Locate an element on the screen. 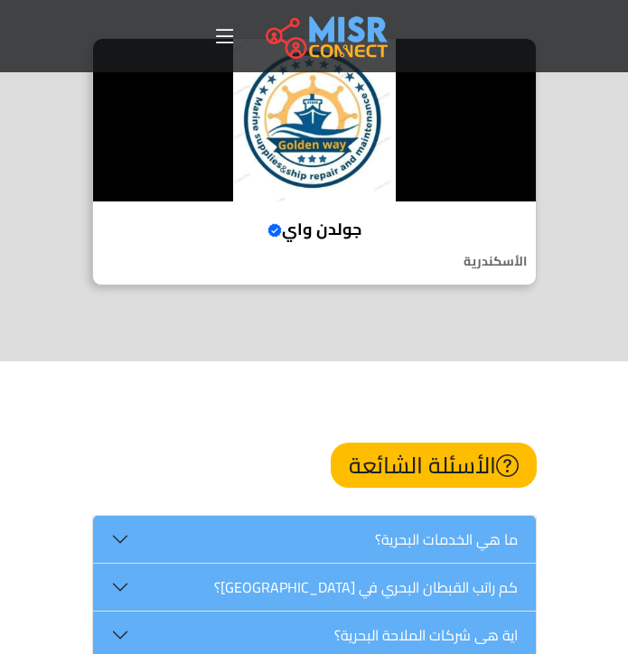 The width and height of the screenshot is (628, 654). button: ما هي الخدمات البحرية؟ is located at coordinates (314, 539).